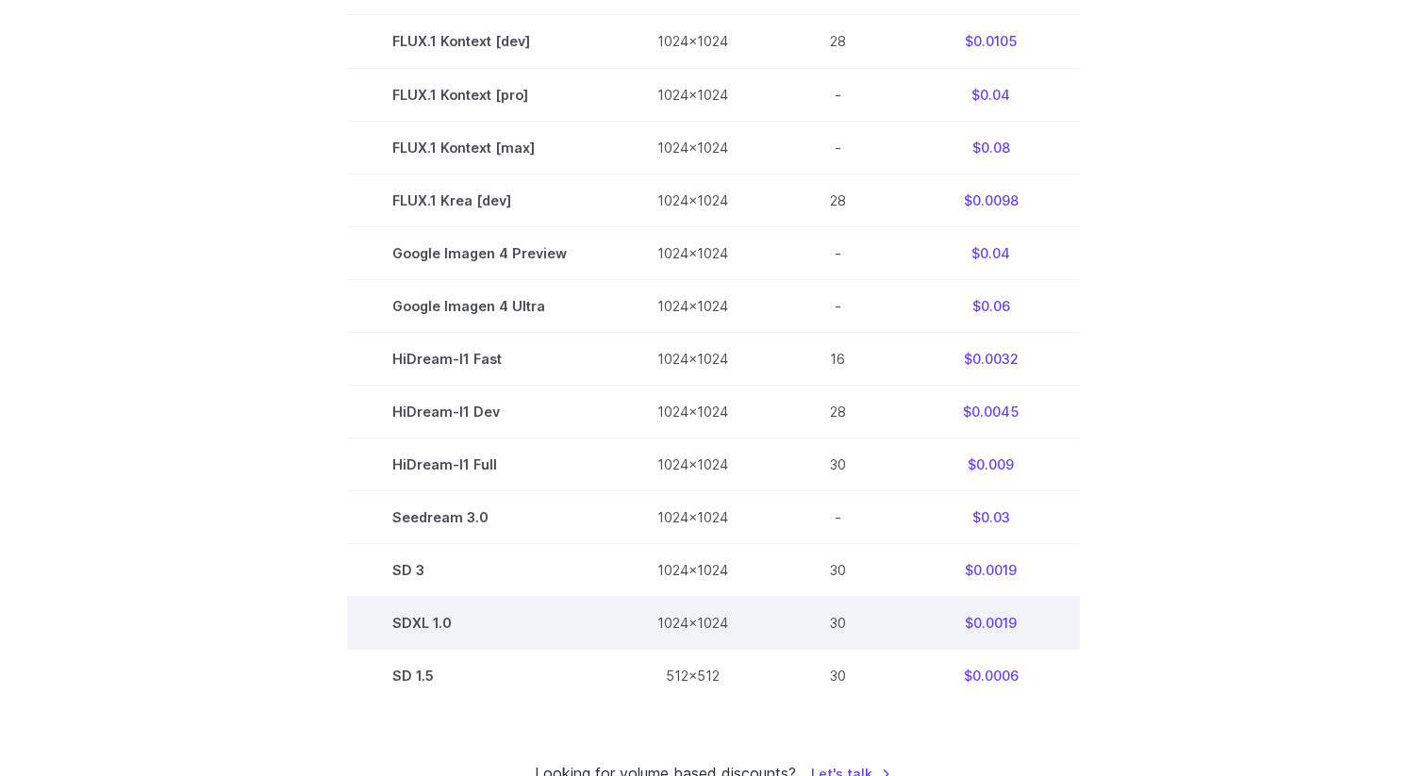 The width and height of the screenshot is (1426, 776). Describe the element at coordinates (992, 359) in the screenshot. I see `td: $0.0032` at that location.